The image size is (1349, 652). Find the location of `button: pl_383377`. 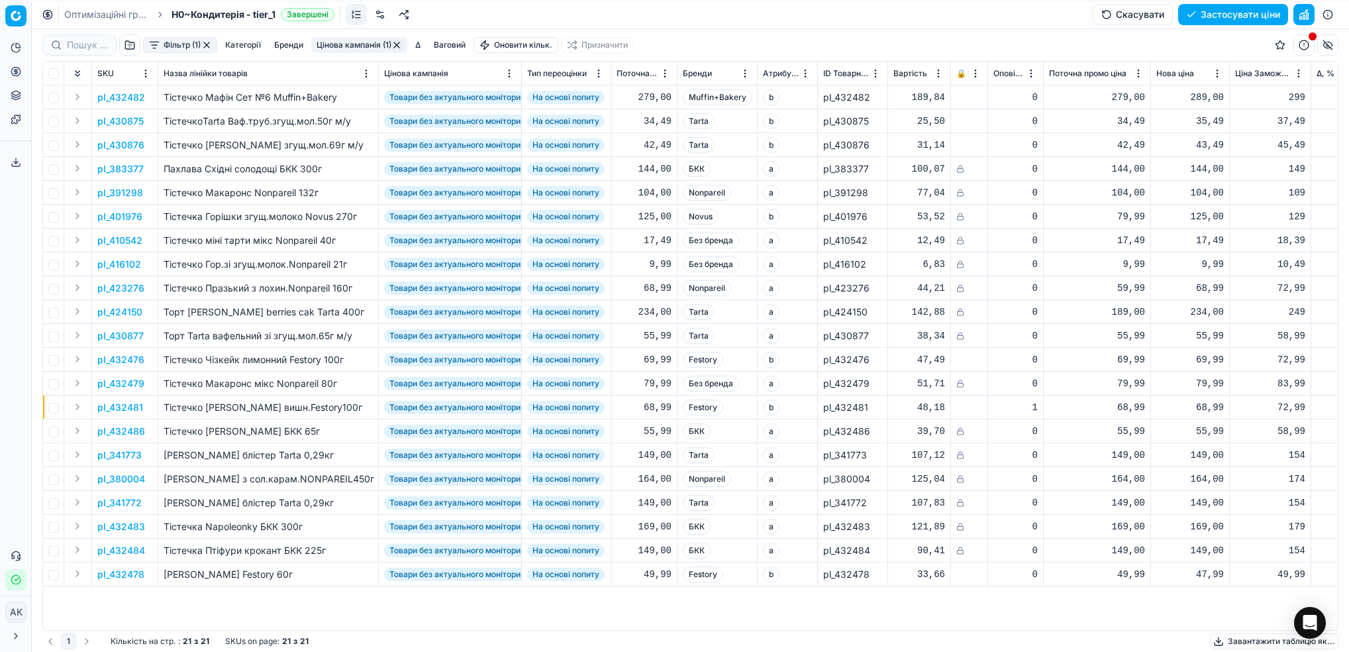

button: pl_383377 is located at coordinates (121, 169).